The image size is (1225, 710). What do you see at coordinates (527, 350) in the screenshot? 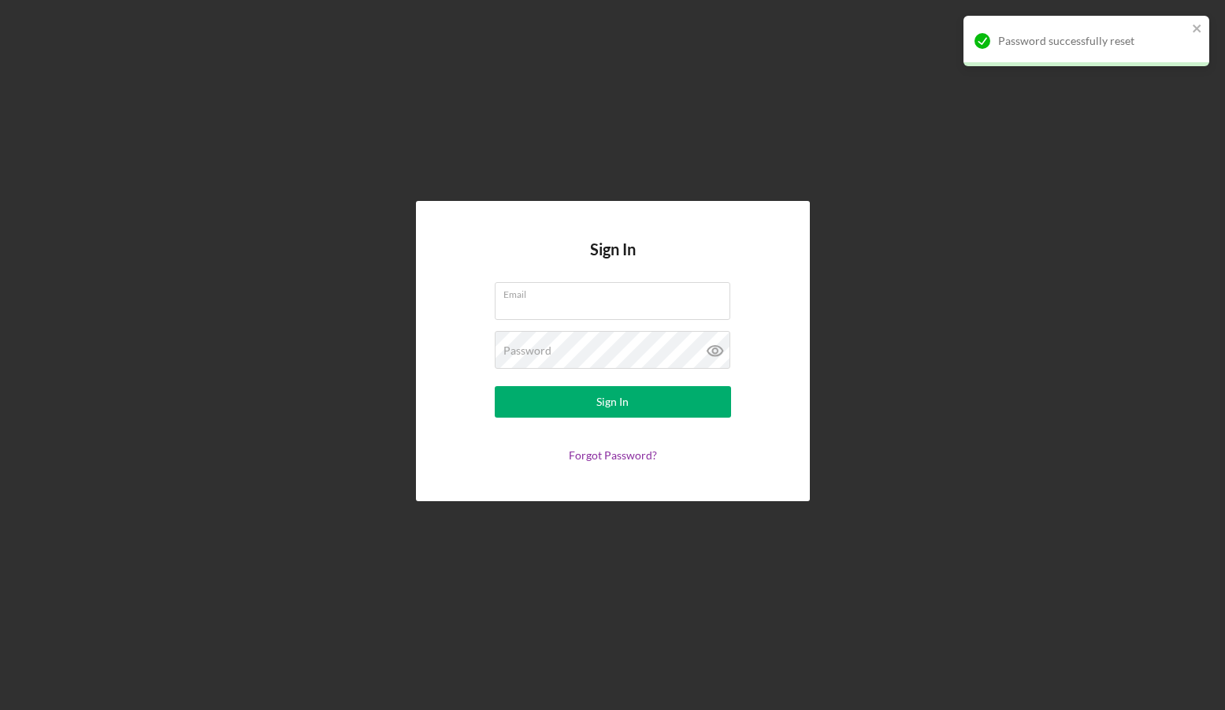
I see `label: Password` at bounding box center [527, 350].